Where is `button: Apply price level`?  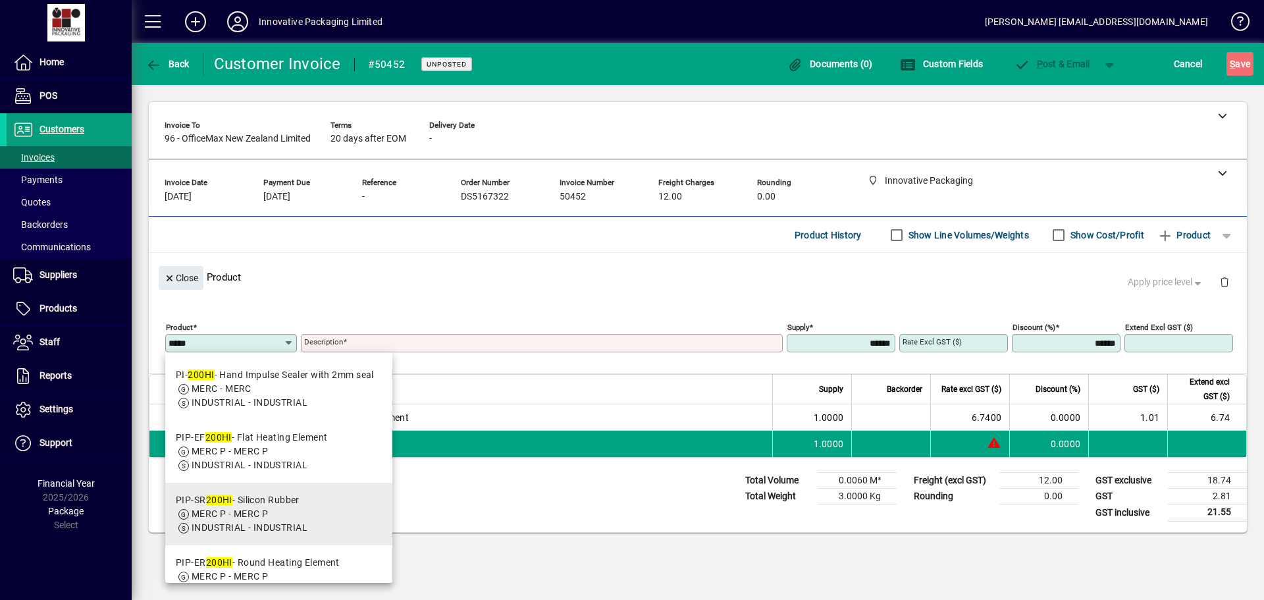
button: Apply price level is located at coordinates (1166, 282).